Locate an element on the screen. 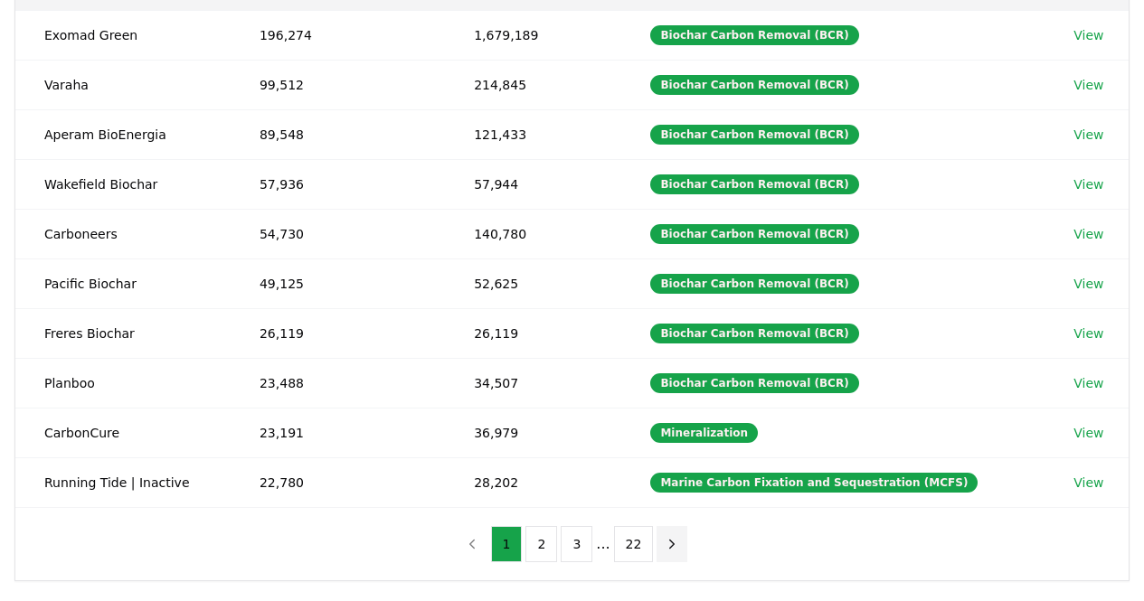 The width and height of the screenshot is (1144, 601). td: Running Tide | Inactive is located at coordinates (123, 482).